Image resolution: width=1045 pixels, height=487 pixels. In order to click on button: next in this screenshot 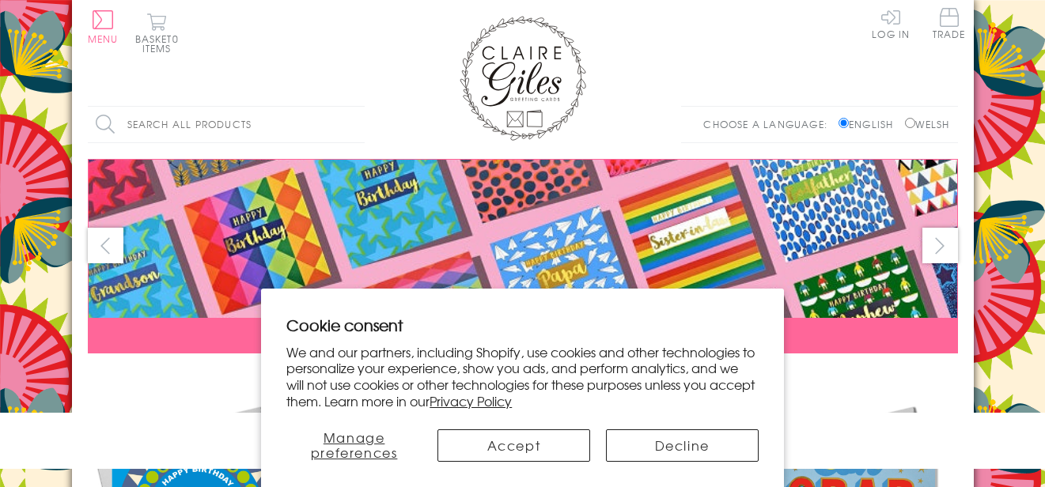, I will do `click(940, 245)`.